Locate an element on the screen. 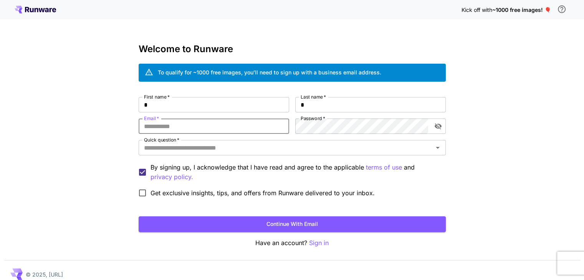 The image size is (584, 280). p: Sign in is located at coordinates (319, 243).